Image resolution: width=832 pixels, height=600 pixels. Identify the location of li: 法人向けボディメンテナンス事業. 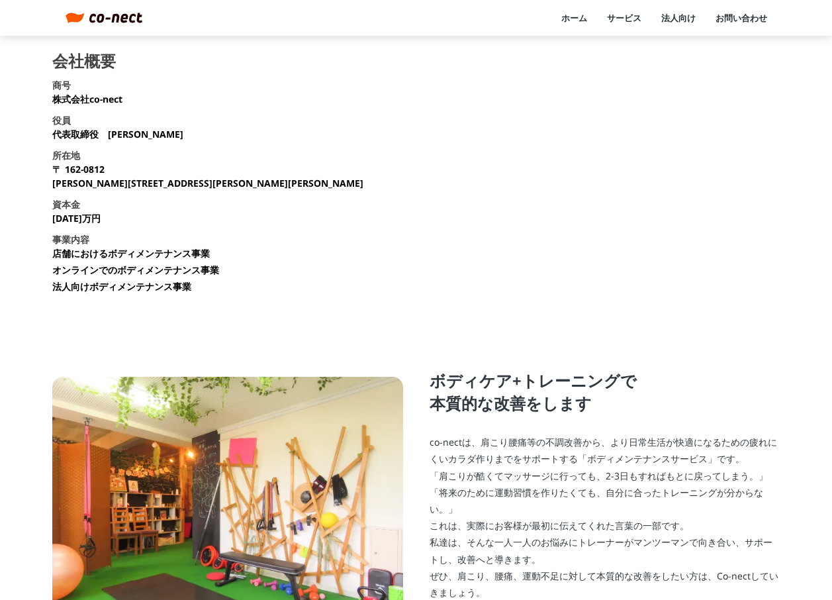
(122, 286).